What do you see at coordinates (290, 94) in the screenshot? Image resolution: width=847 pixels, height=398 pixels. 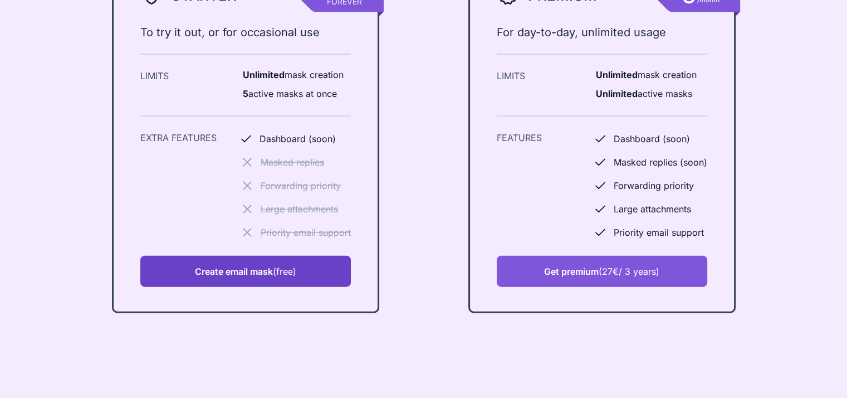 I see `div: active masks at once` at bounding box center [290, 94].